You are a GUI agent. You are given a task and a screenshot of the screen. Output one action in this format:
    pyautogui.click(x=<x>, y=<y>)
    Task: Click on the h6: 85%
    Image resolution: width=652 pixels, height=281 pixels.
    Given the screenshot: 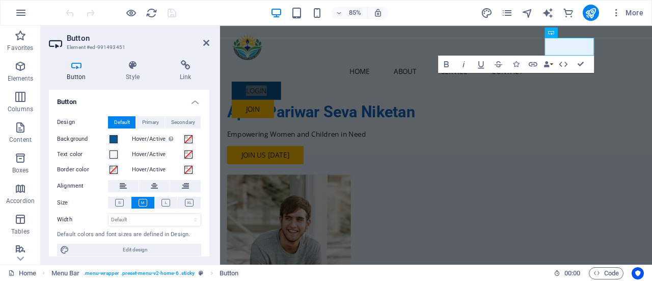 What is the action you would take?
    pyautogui.click(x=355, y=13)
    